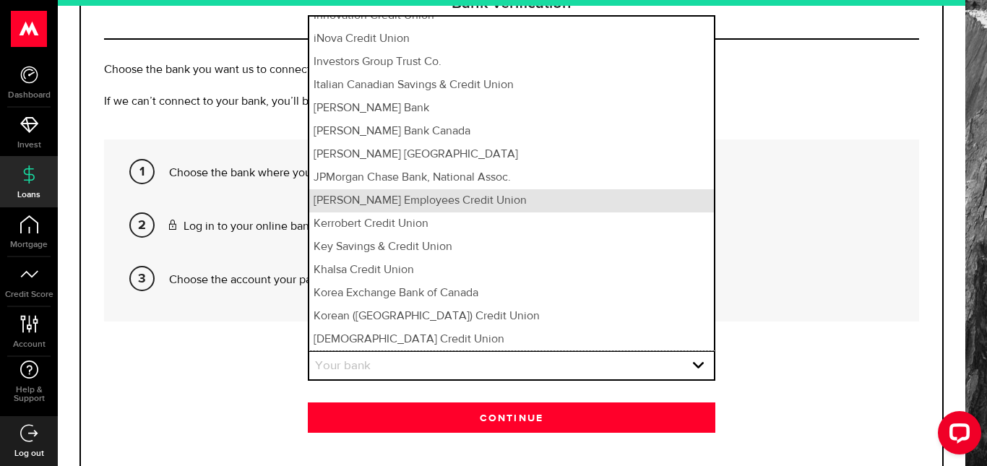 This screenshot has width=987, height=466. What do you see at coordinates (512, 102) in the screenshot?
I see `p: If we can’t connect to your bank, you’ll be able to upload your statements manually.` at bounding box center [512, 102].